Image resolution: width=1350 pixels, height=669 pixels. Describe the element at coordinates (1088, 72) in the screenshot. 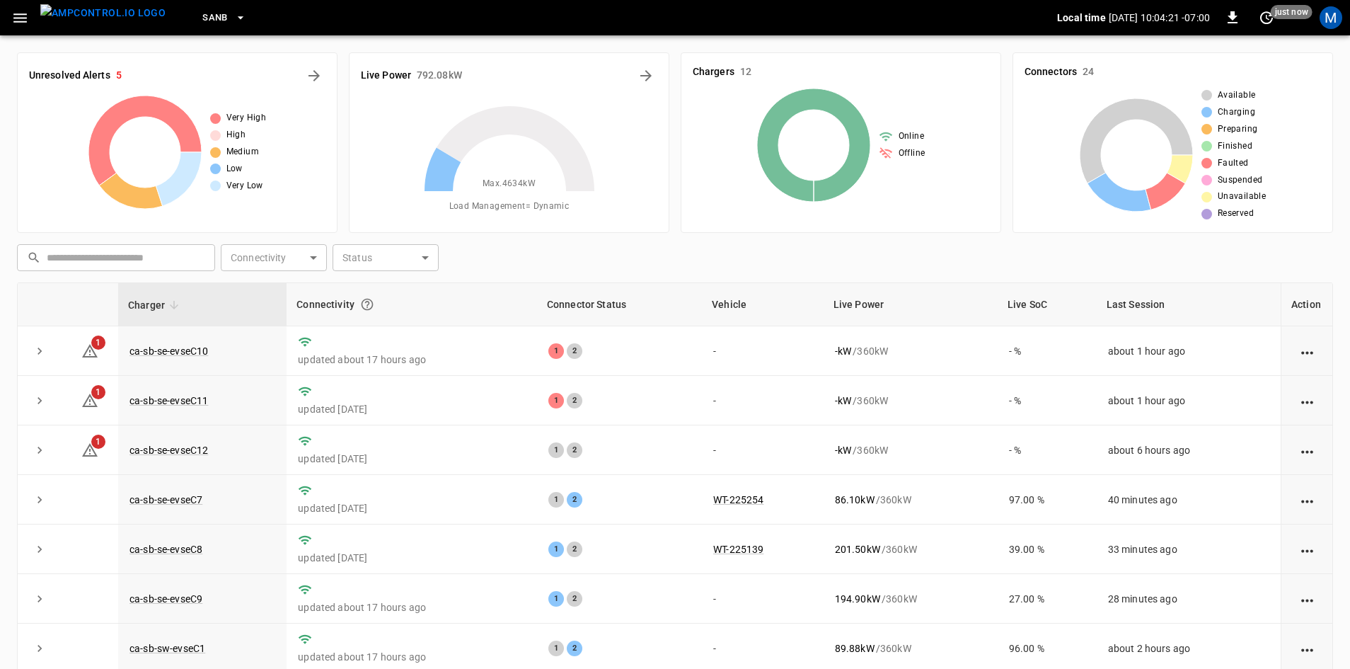

I see `h6: 24` at that location.